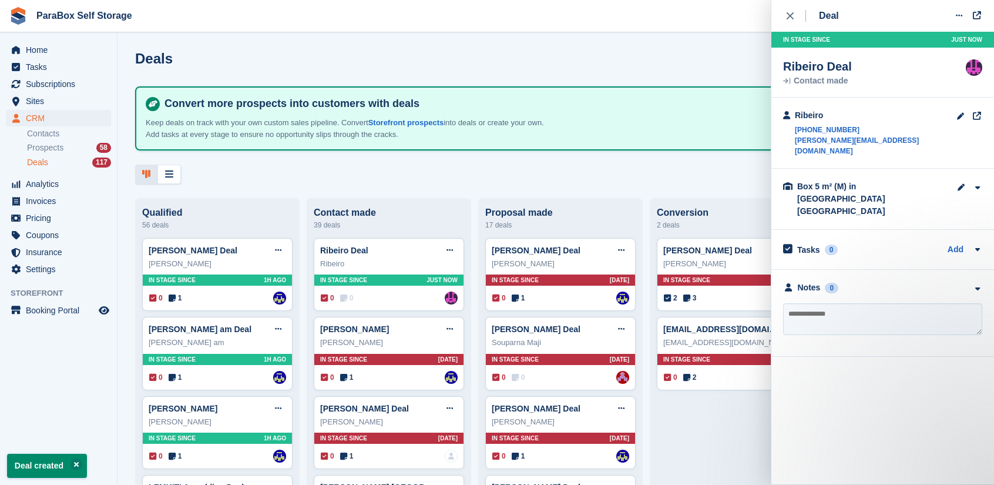  Describe the element at coordinates (451, 456) in the screenshot. I see `img: deal-assignee-blank` at that location.